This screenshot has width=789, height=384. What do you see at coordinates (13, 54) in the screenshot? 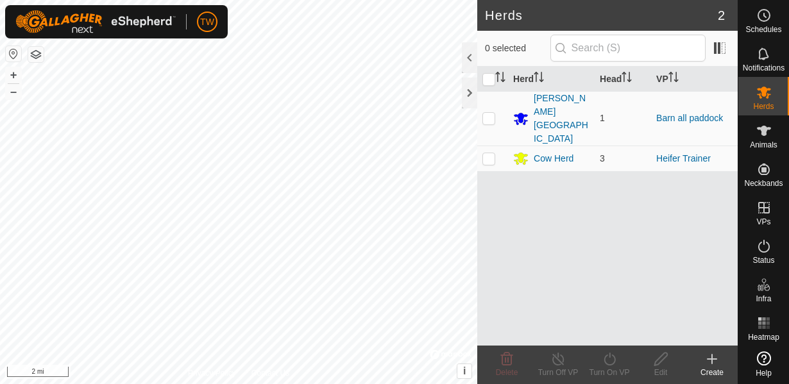
I see `button: Reset Map` at bounding box center [13, 54].